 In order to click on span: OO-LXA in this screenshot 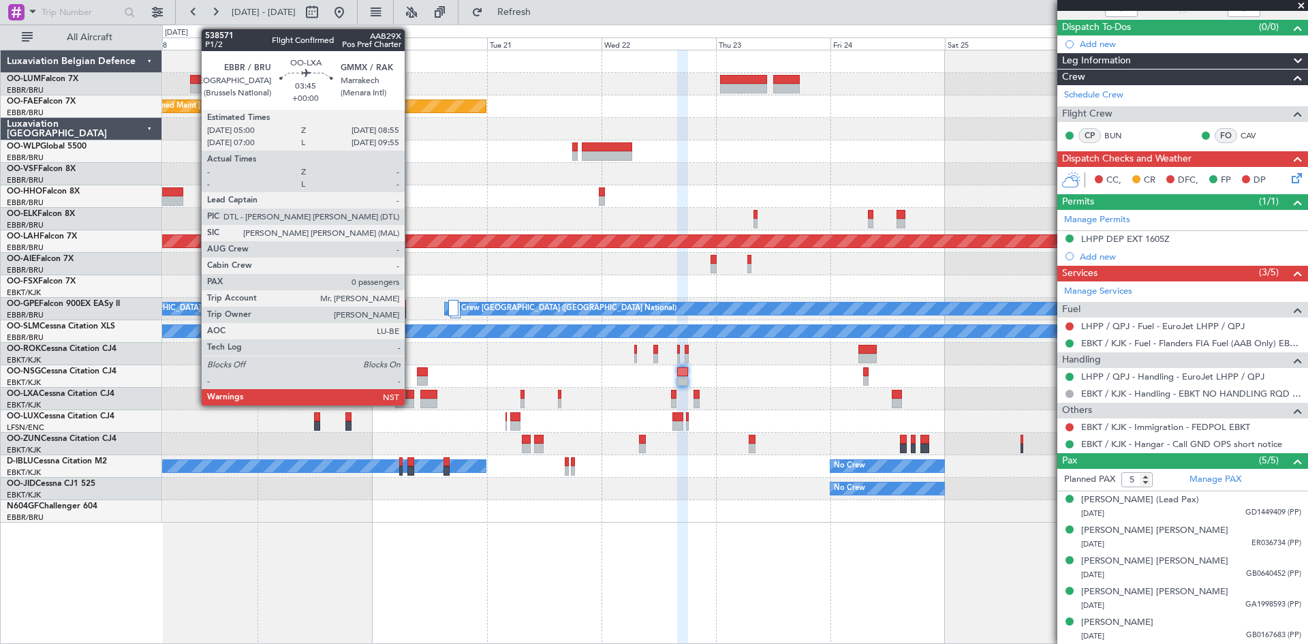, I will do `click(22, 394)`.